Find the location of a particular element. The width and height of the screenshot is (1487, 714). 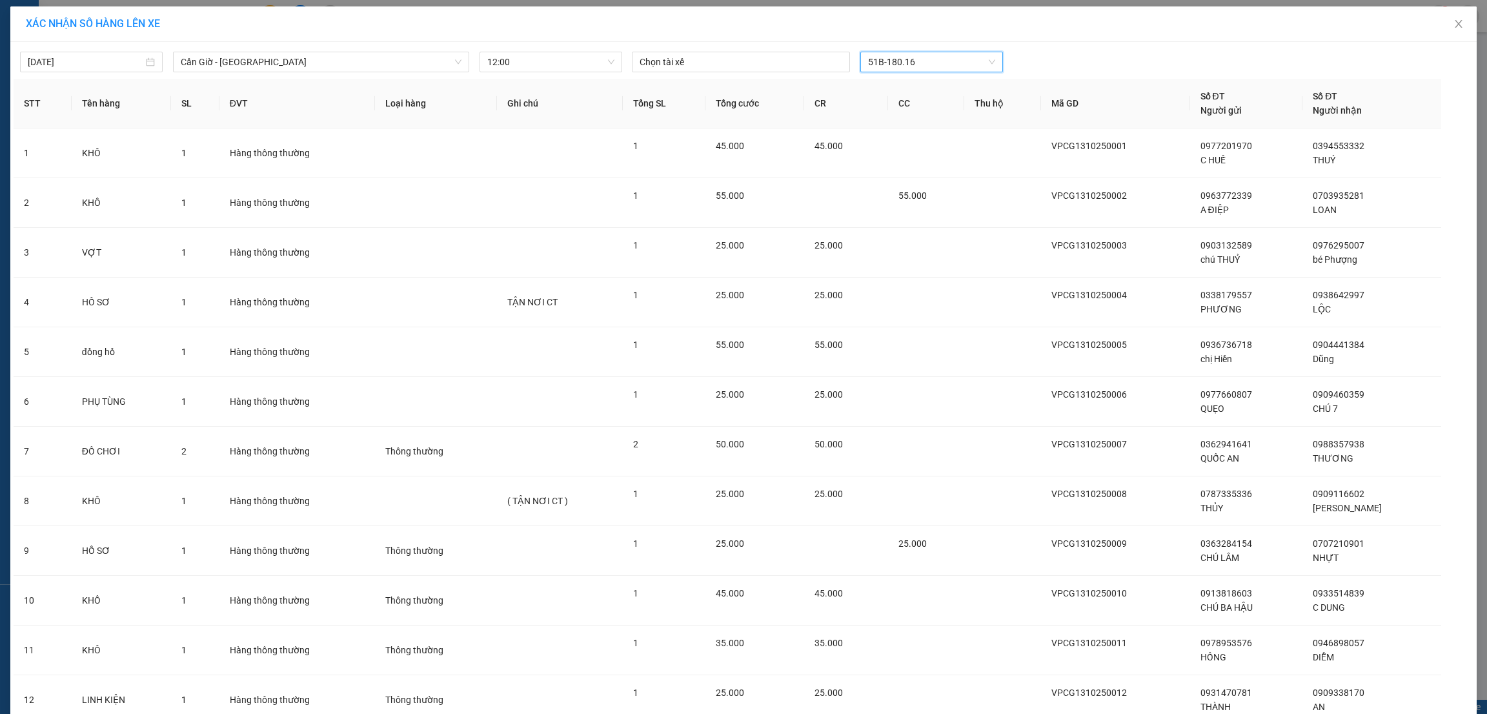

span: VPCG1310250005 is located at coordinates (1089, 345).